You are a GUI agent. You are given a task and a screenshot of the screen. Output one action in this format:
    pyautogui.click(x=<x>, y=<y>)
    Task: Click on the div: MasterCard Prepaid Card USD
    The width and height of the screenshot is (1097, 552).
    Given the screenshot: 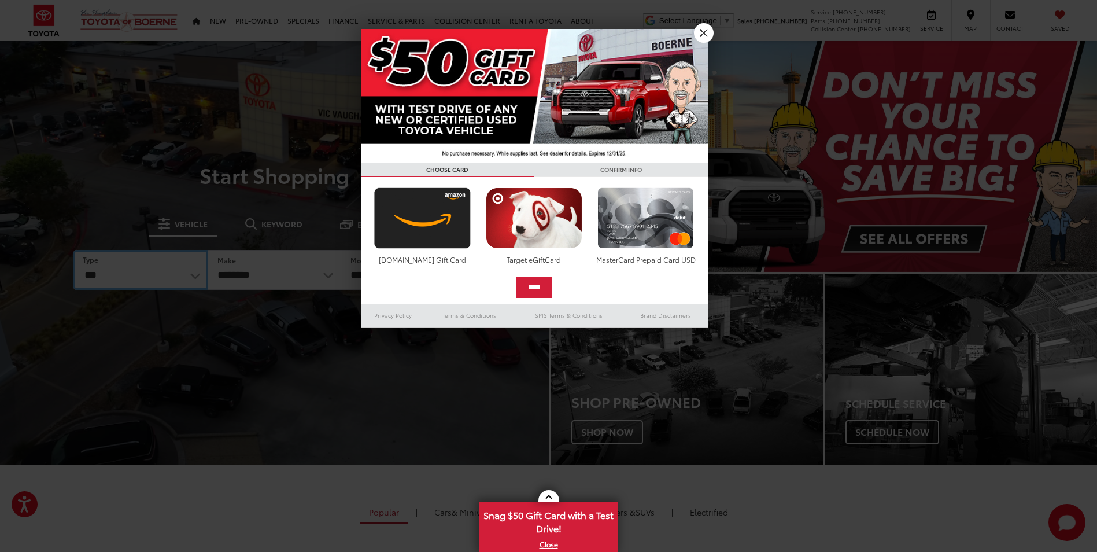 What is the action you would take?
    pyautogui.click(x=645, y=259)
    